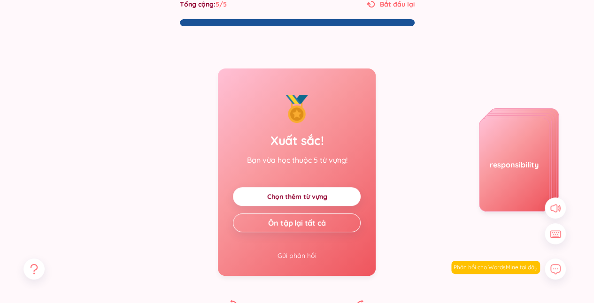  What do you see at coordinates (297, 223) in the screenshot?
I see `span: Ôn tập lại tất cả` at bounding box center [297, 223].